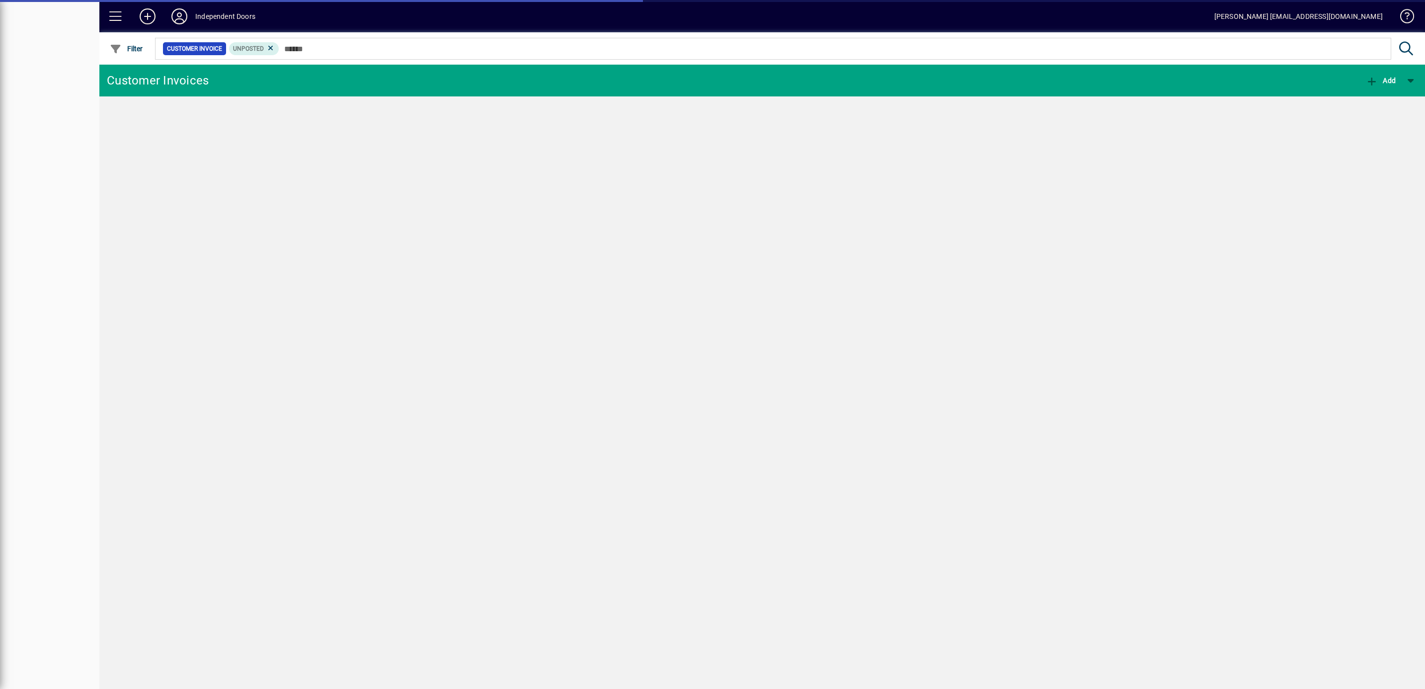  What do you see at coordinates (126, 49) in the screenshot?
I see `button: Filter` at bounding box center [126, 49].